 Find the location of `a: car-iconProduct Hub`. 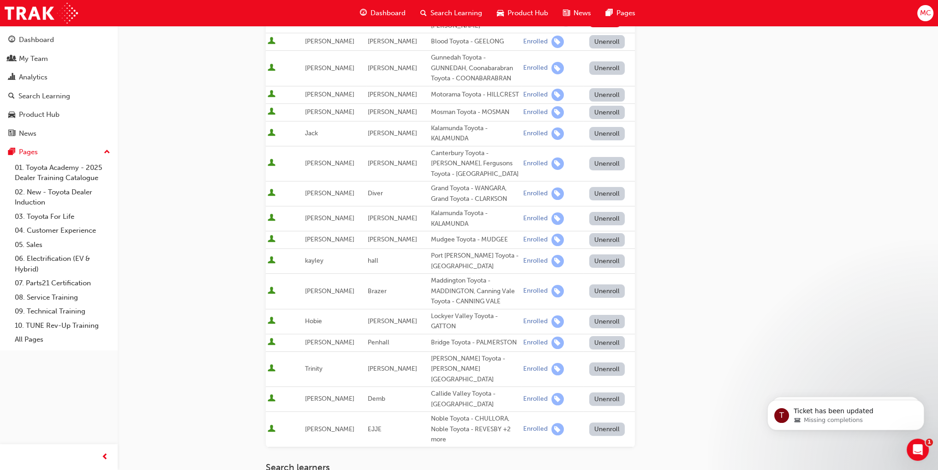

a: car-iconProduct Hub is located at coordinates (522, 13).